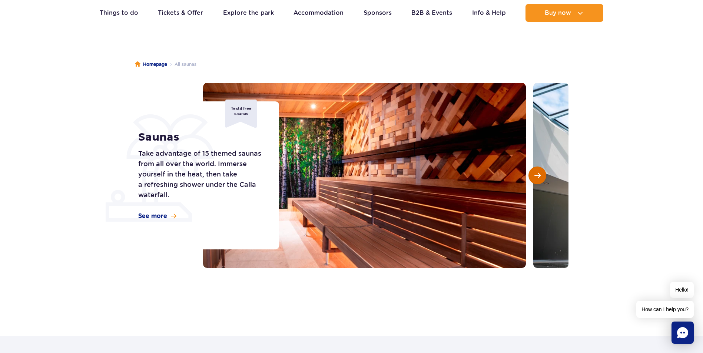  Describe the element at coordinates (318, 13) in the screenshot. I see `a: Accommodation` at that location.